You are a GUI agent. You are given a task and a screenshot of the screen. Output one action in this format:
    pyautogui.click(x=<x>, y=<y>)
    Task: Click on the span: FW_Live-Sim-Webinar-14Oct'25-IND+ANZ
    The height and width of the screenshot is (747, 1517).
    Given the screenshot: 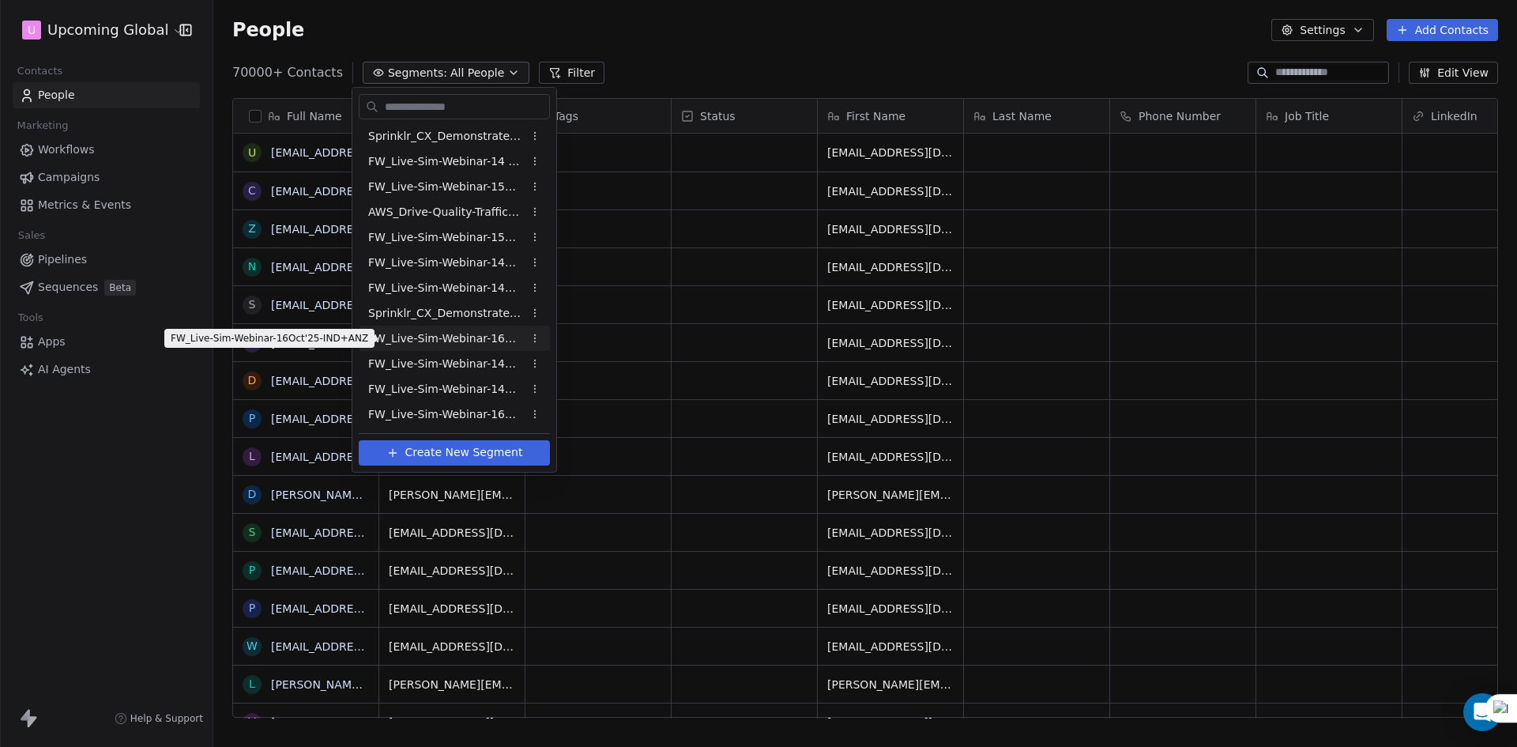 What is the action you would take?
    pyautogui.click(x=446, y=262)
    